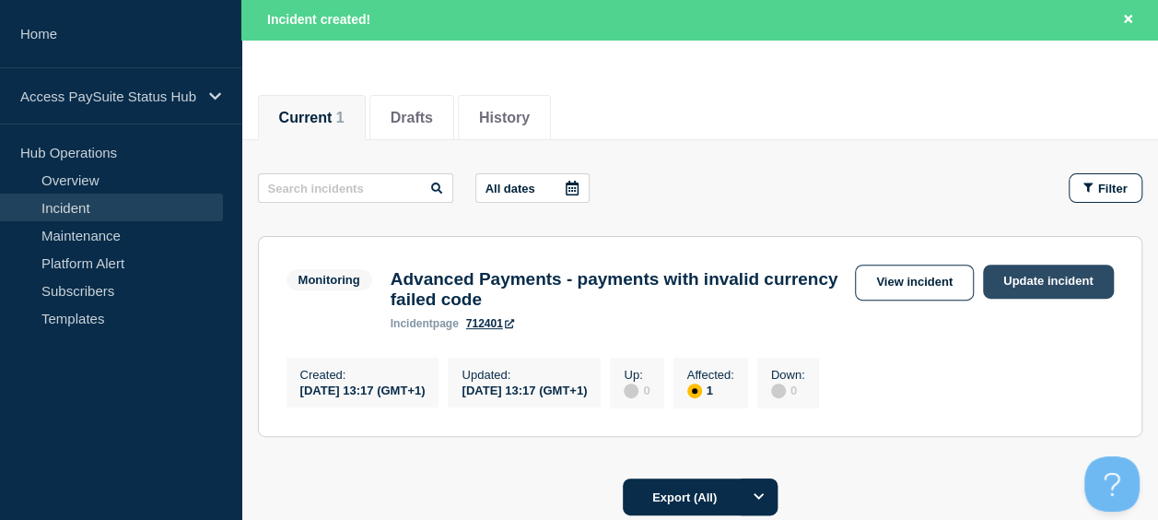  Describe the element at coordinates (1128, 19) in the screenshot. I see `button: Close banner` at that location.